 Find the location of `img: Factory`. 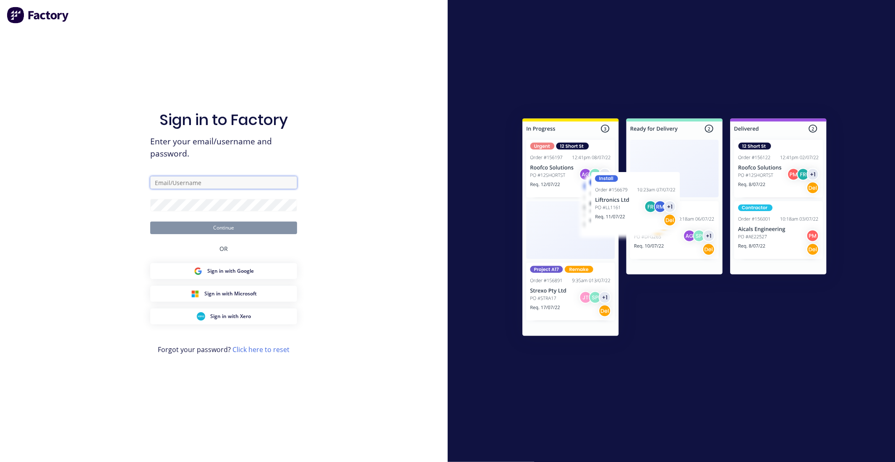

img: Factory is located at coordinates (38, 15).